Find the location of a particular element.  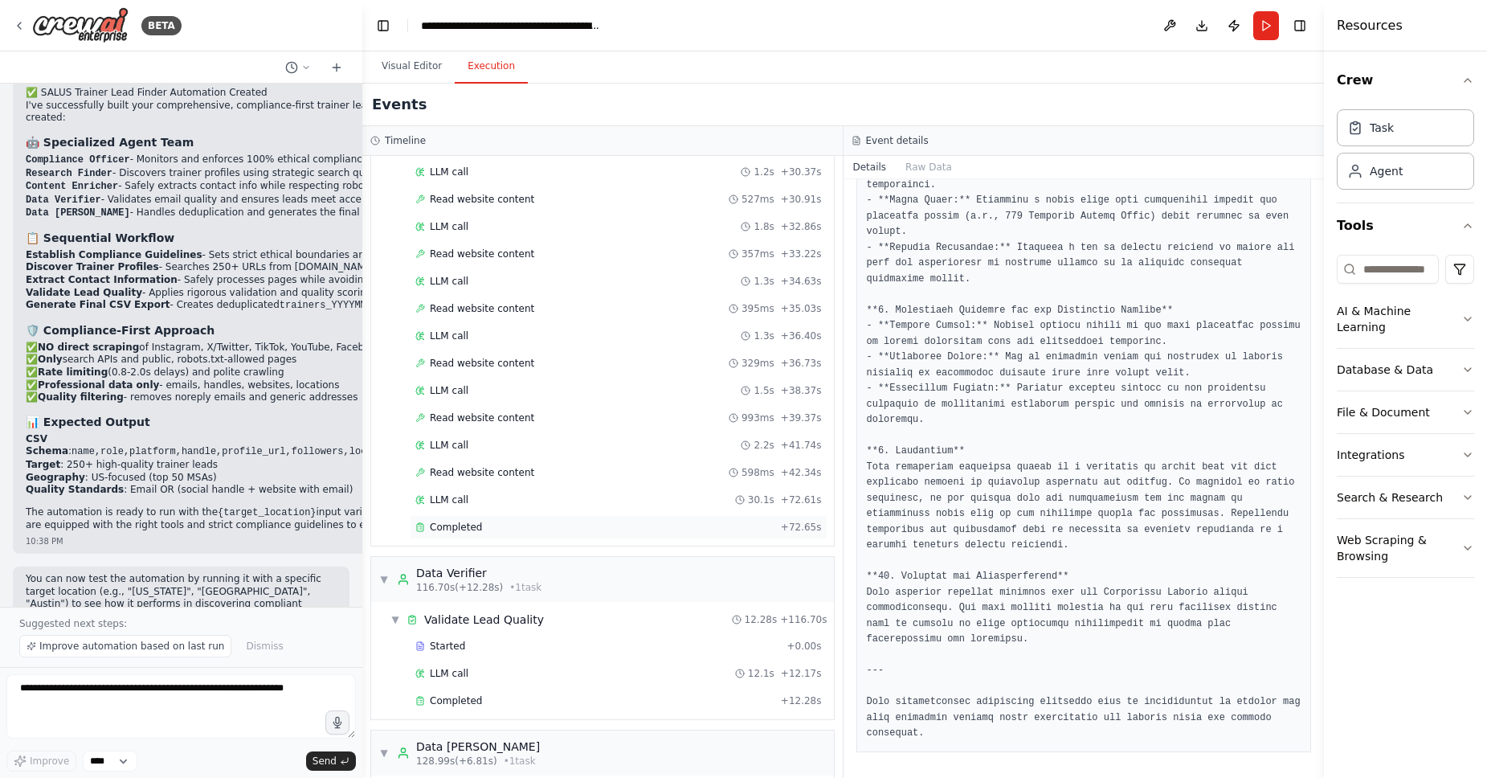

strong: Rate limiting is located at coordinates (72, 372).